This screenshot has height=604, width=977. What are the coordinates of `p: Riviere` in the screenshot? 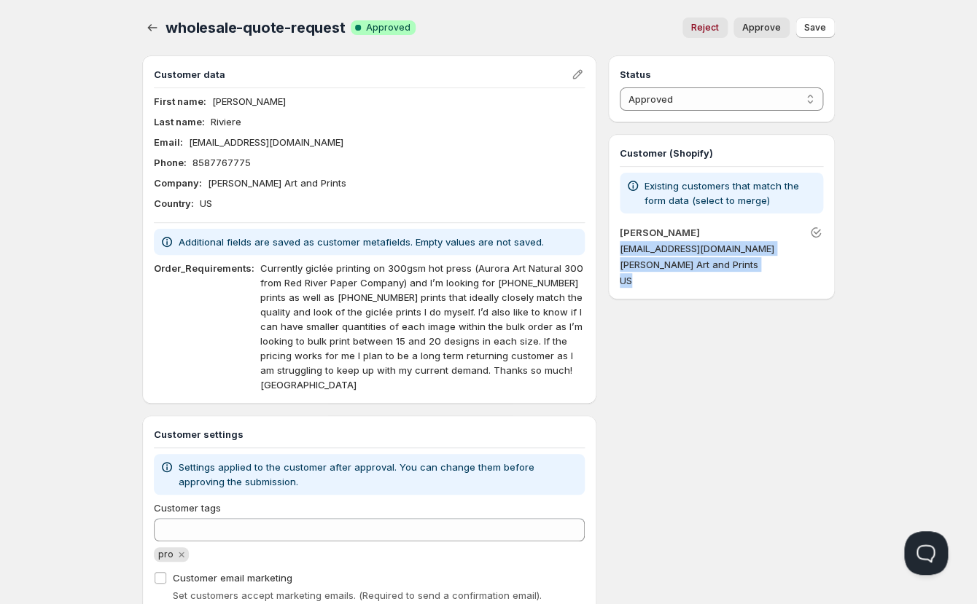 It's located at (226, 122).